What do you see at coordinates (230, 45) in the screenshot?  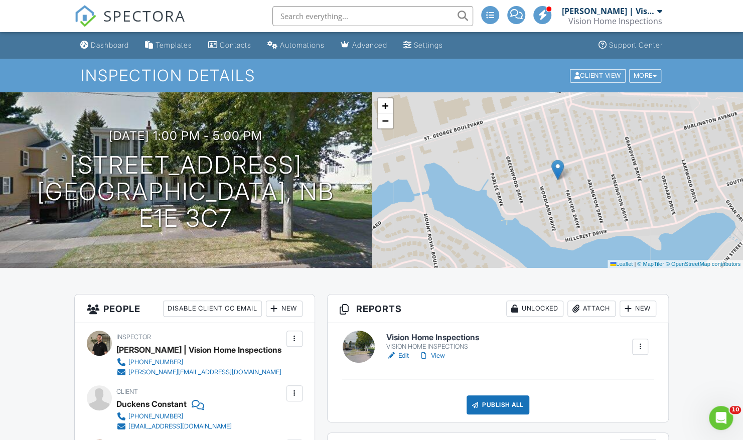 I see `a: Contacts` at bounding box center [230, 45].